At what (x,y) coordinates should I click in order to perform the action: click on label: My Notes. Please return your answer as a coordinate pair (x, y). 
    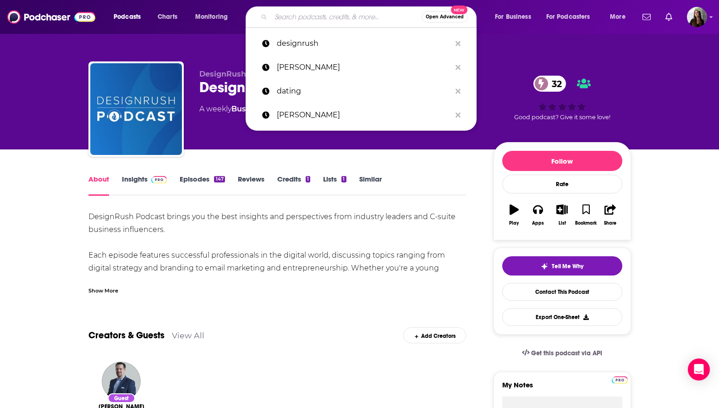
    Looking at the image, I should click on (562, 388).